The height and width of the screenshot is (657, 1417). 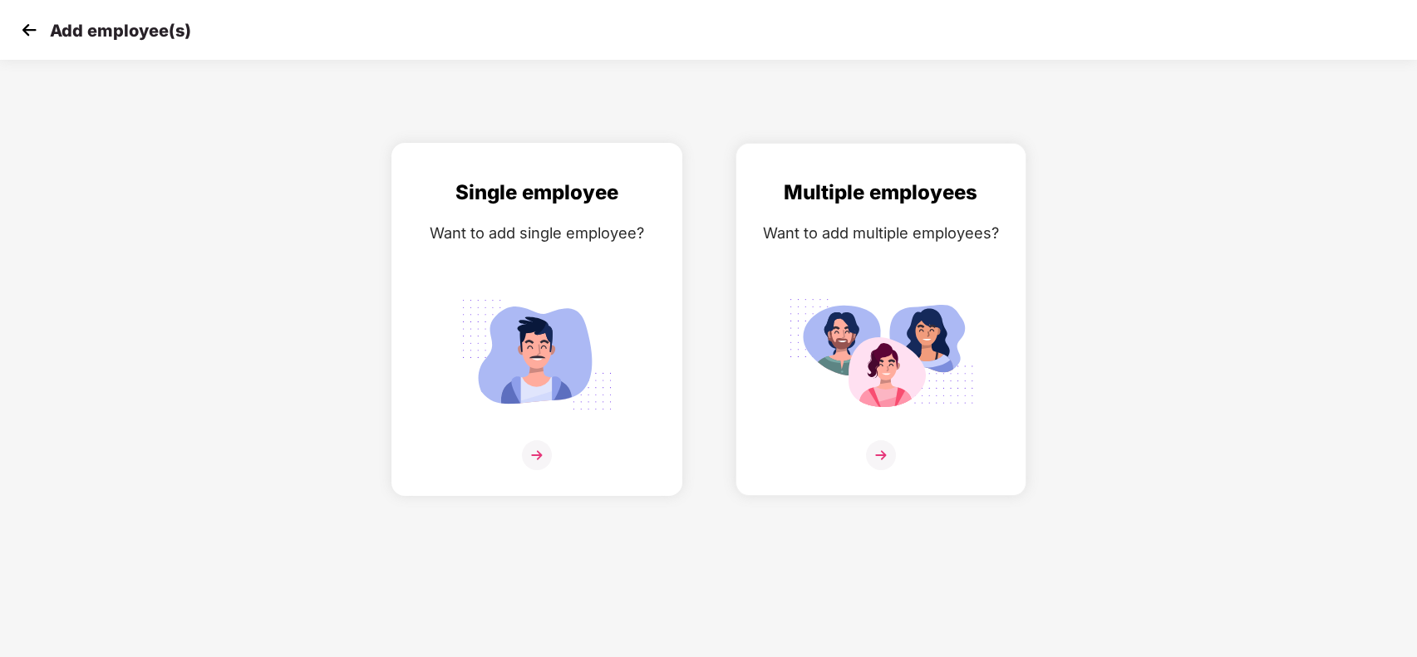 I want to click on img: svg+xml;base64,PHN2ZyB4bWxucz0iaHR0cDovL3d3dy53My5vcmcvMjAwMC9zdmciIGlkPSJNdWx0aXBsZV9lbXBsb3llZS..., so click(x=881, y=355).